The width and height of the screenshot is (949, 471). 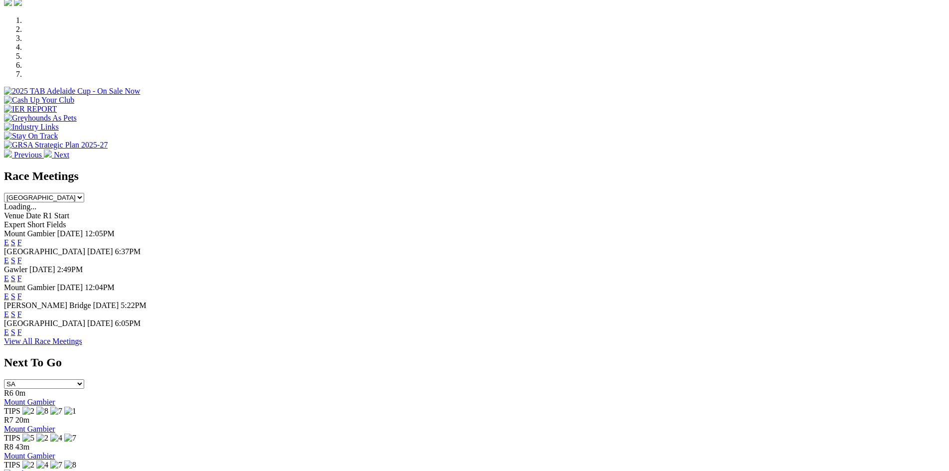 I want to click on img: Cash Up Your Club, so click(x=39, y=100).